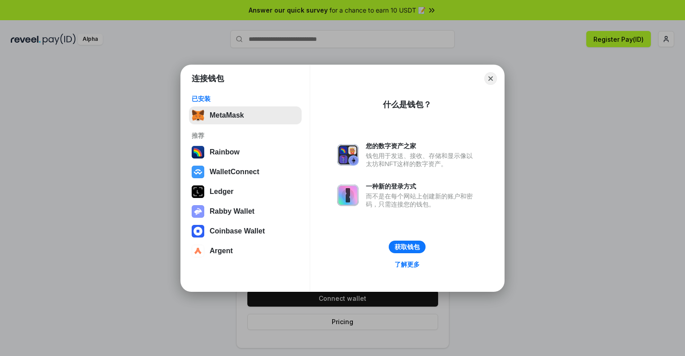 Image resolution: width=685 pixels, height=356 pixels. I want to click on button: Coinbase Wallet, so click(245, 231).